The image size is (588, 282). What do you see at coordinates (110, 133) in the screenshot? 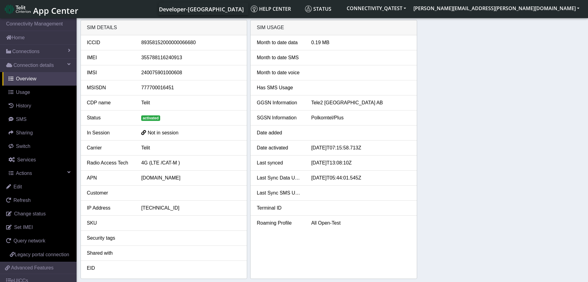
I see `div: In Session` at bounding box center [110, 133].